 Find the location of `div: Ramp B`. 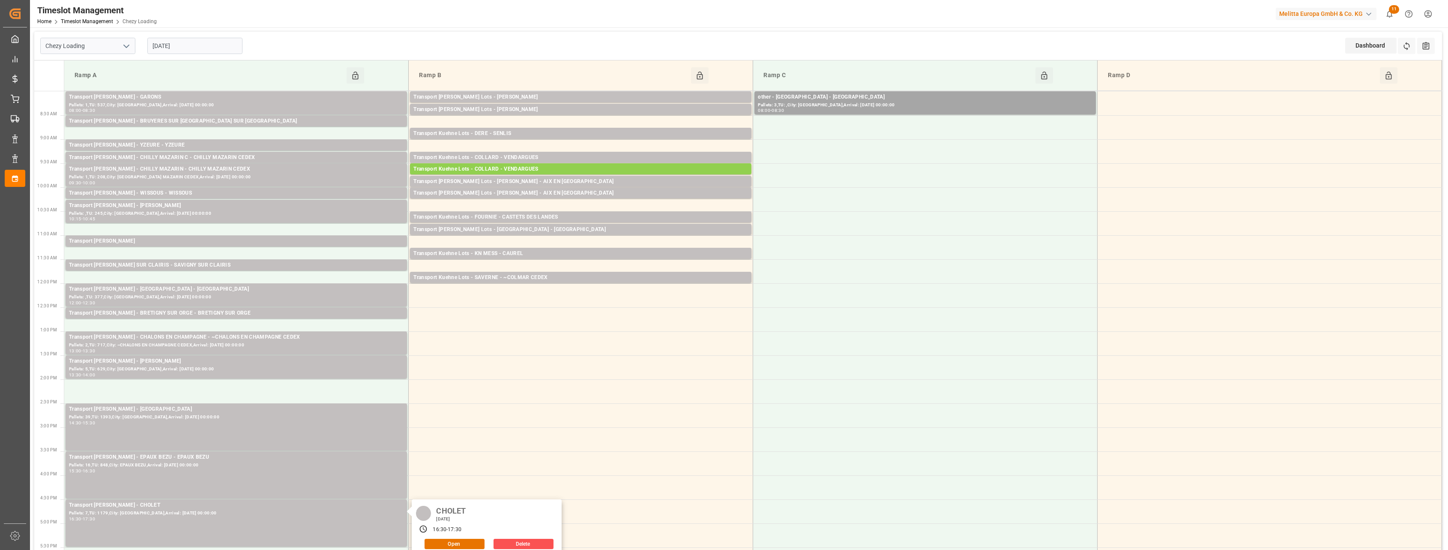

div: Ramp B is located at coordinates (553, 75).